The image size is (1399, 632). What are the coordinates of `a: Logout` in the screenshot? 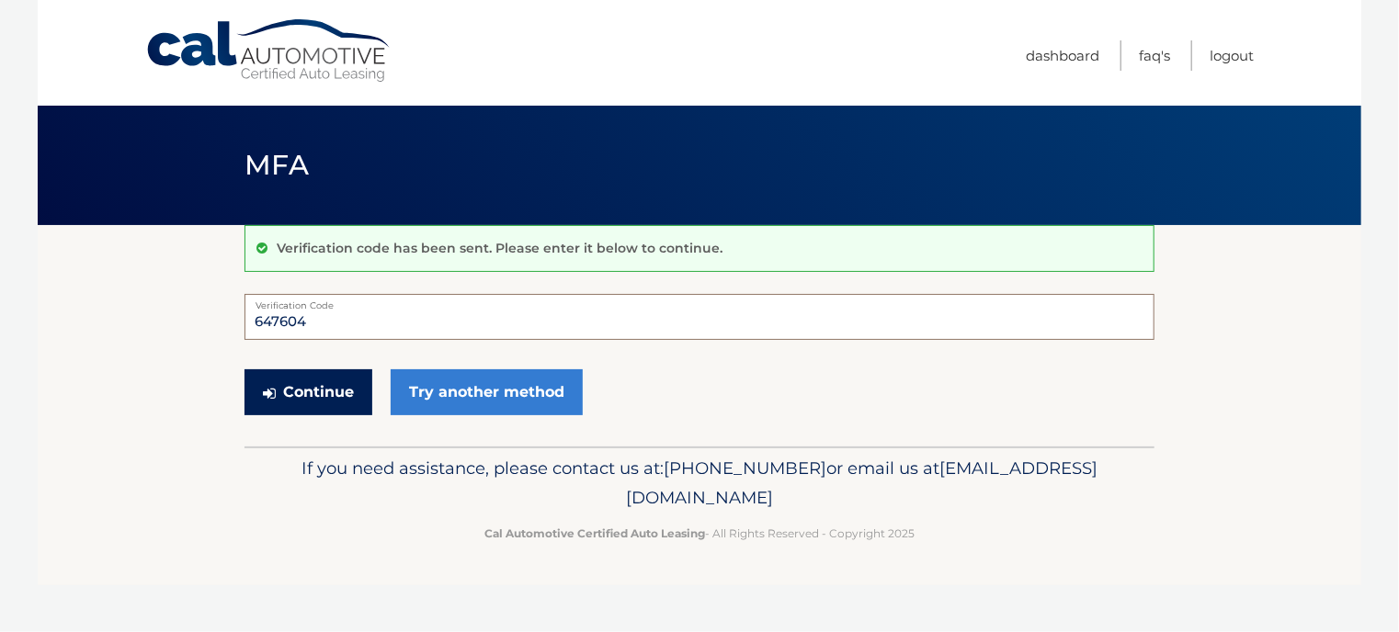 It's located at (1232, 55).